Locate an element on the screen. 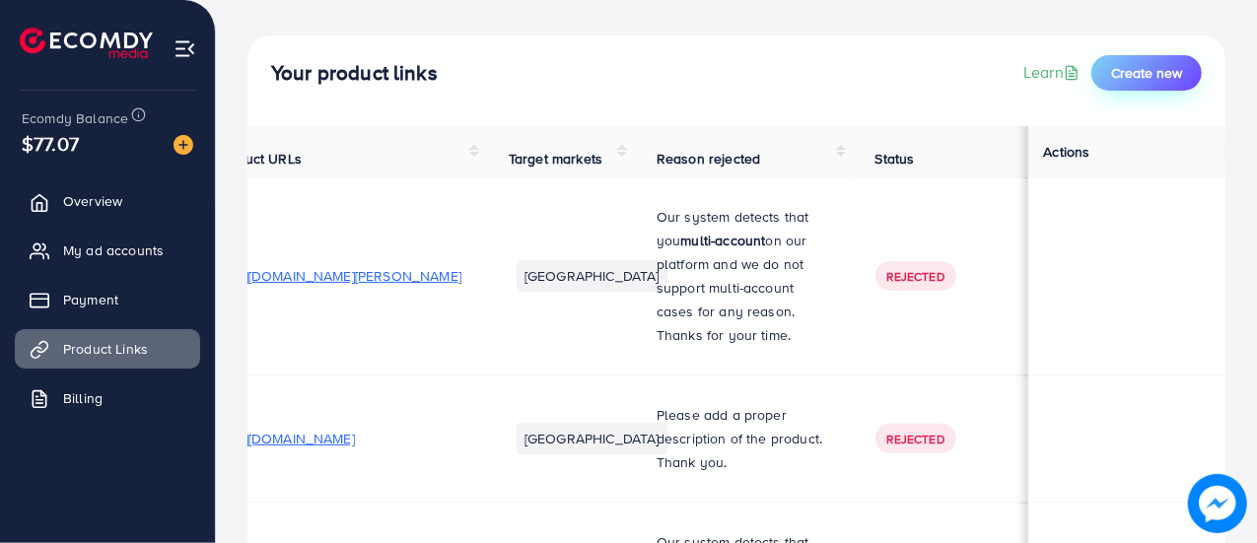 The height and width of the screenshot is (543, 1257). a: Overview is located at coordinates (107, 201).